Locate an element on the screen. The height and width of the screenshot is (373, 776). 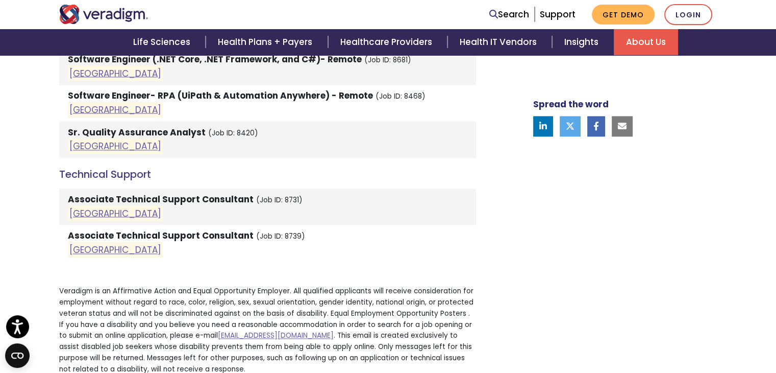
a: About Us is located at coordinates (646, 42).